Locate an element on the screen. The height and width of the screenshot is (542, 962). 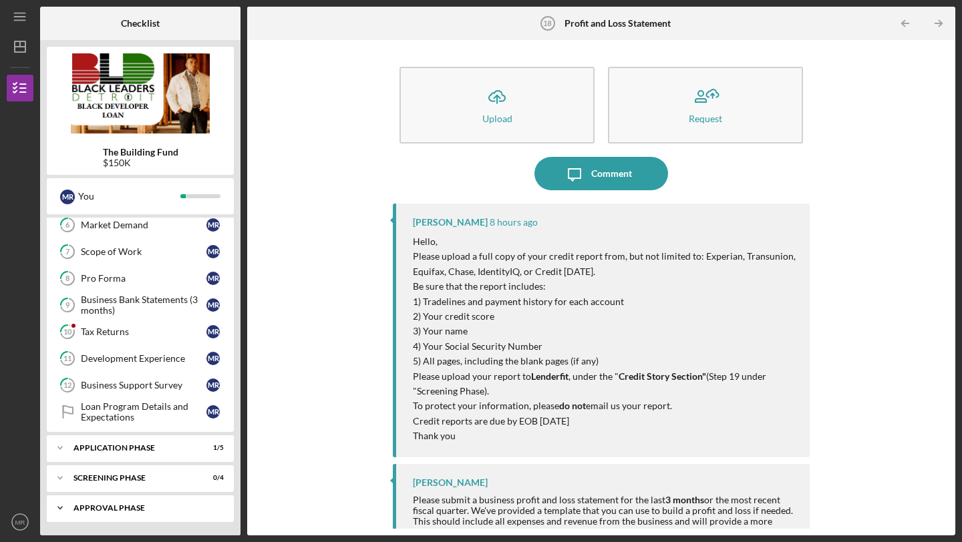
div: $150K is located at coordinates (140, 163).